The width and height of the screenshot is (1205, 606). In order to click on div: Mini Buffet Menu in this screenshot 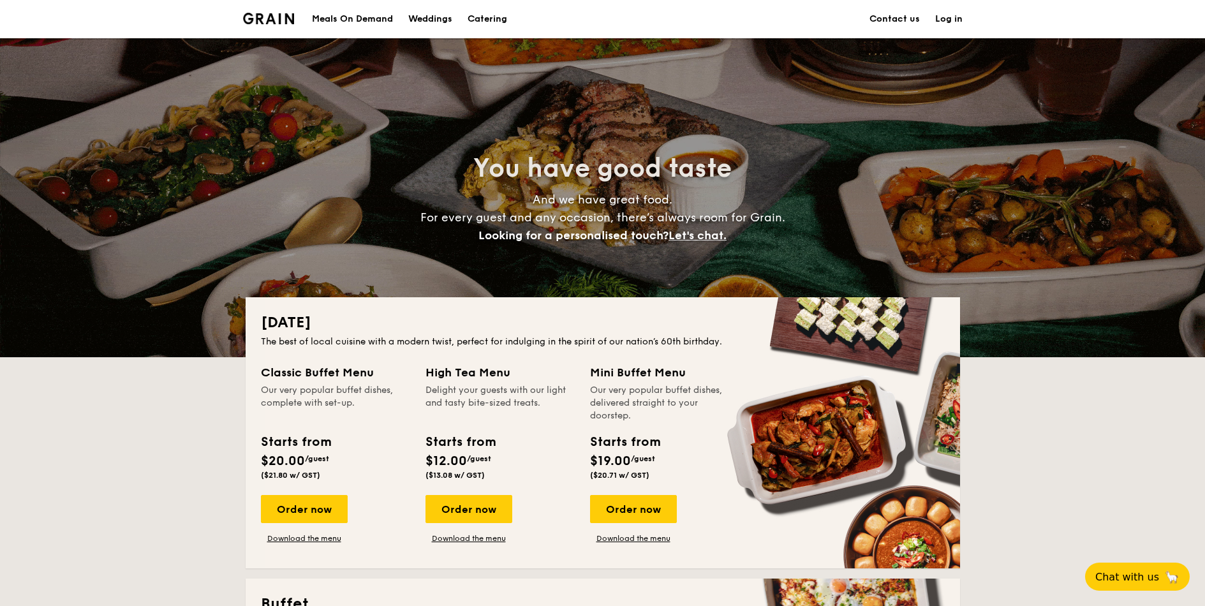, I will do `click(665, 373)`.